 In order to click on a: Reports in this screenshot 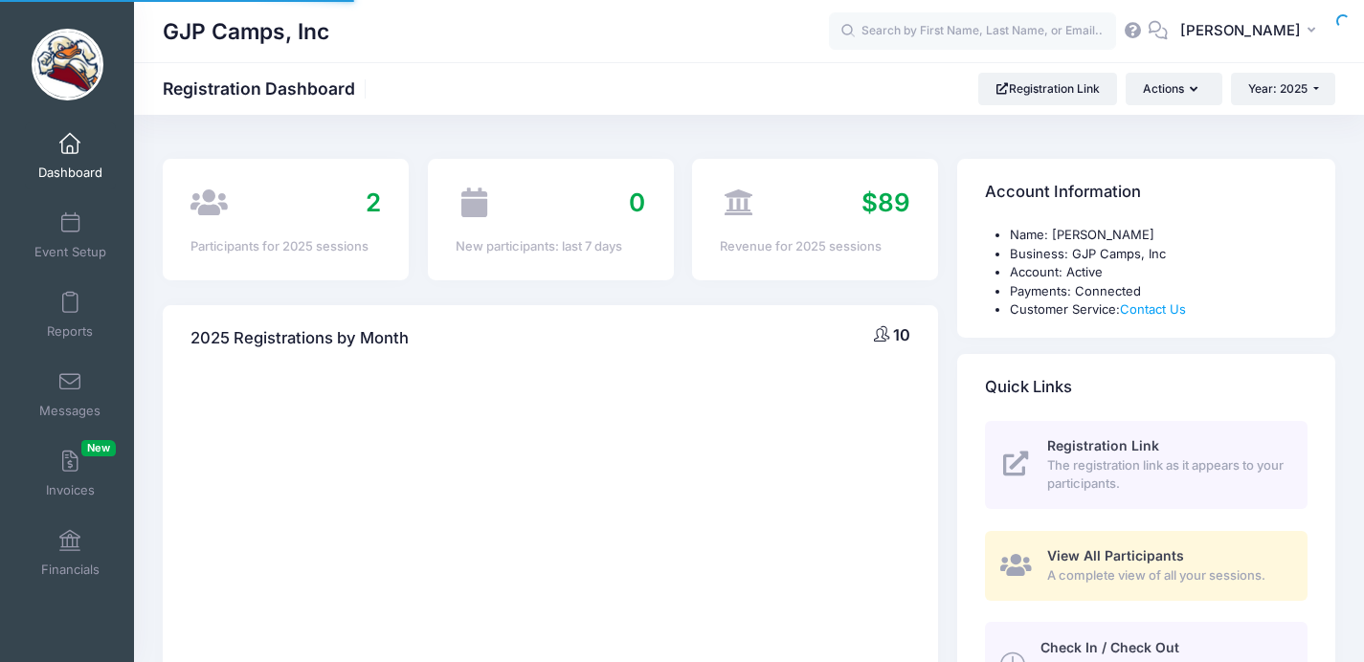, I will do `click(70, 315)`.